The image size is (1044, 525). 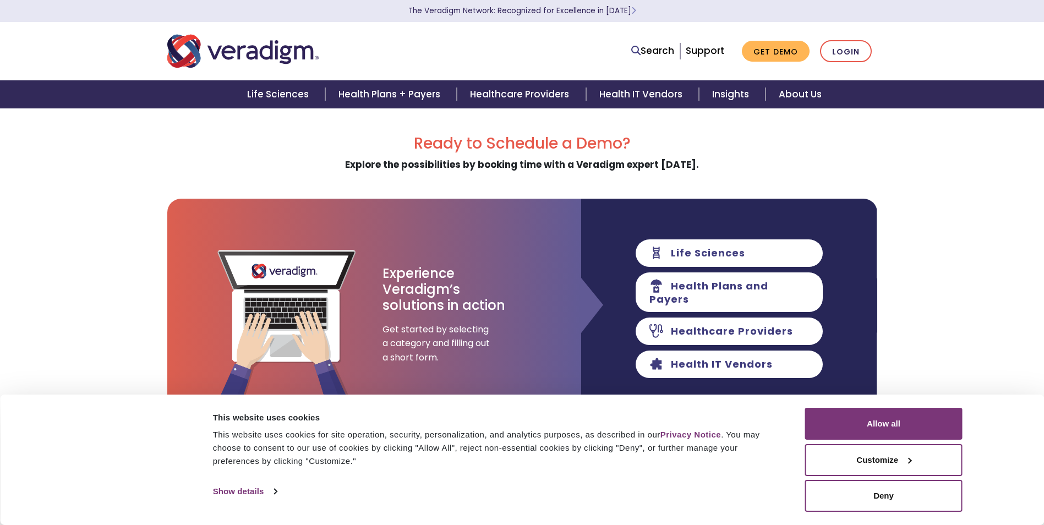 What do you see at coordinates (800, 94) in the screenshot?
I see `a: About Us` at bounding box center [800, 94].